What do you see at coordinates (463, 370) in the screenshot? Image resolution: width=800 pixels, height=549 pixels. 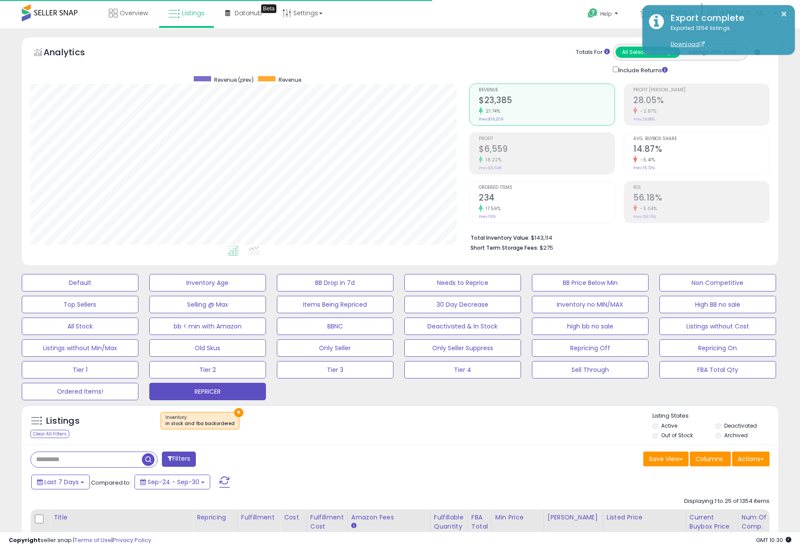 I see `button: Tier 4` at bounding box center [463, 370].